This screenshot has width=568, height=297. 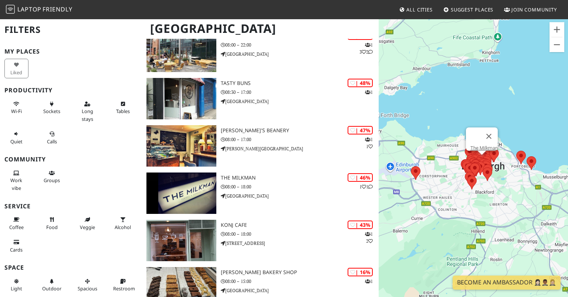 What do you see at coordinates (557, 45) in the screenshot?
I see `button: Zoom out` at bounding box center [557, 45].